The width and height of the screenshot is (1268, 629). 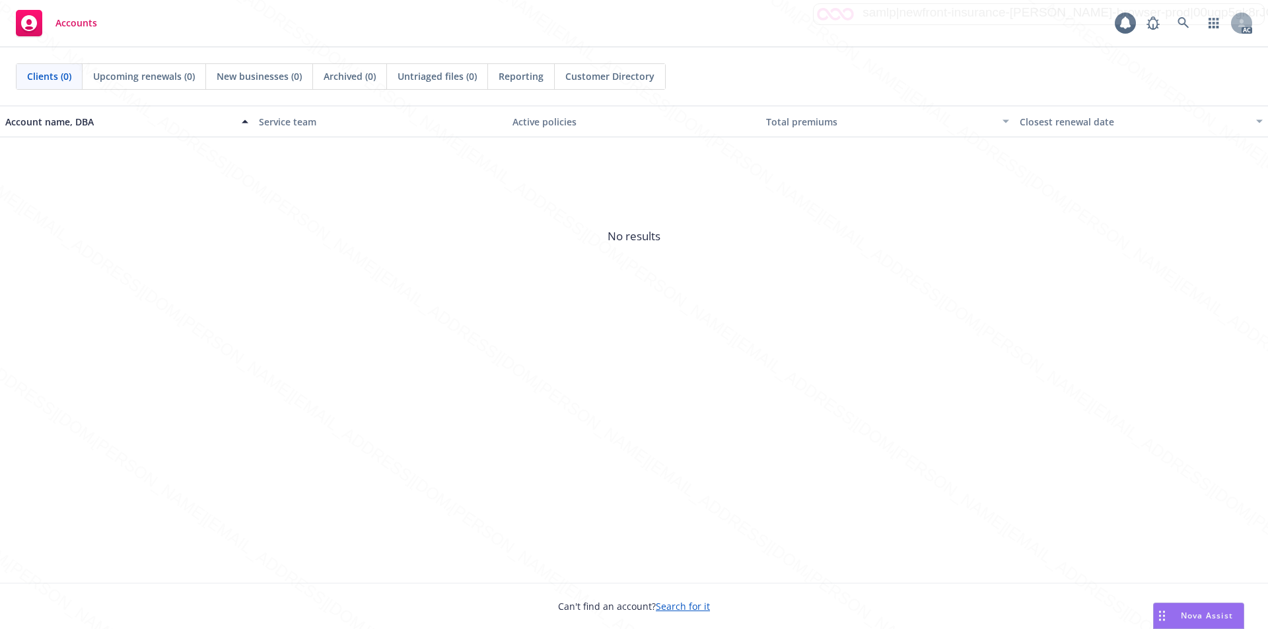 What do you see at coordinates (1199, 616) in the screenshot?
I see `button: Nova Assist` at bounding box center [1199, 616].